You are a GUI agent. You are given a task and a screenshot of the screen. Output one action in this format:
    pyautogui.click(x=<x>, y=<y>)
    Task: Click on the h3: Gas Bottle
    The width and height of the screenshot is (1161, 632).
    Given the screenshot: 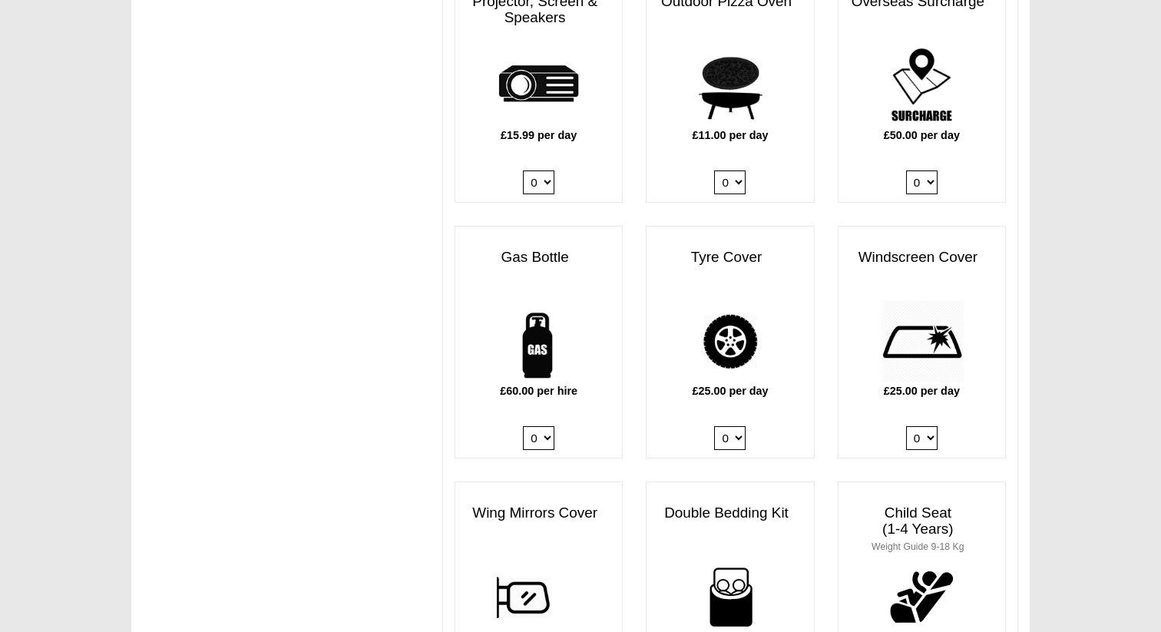 What is the action you would take?
    pyautogui.click(x=538, y=257)
    